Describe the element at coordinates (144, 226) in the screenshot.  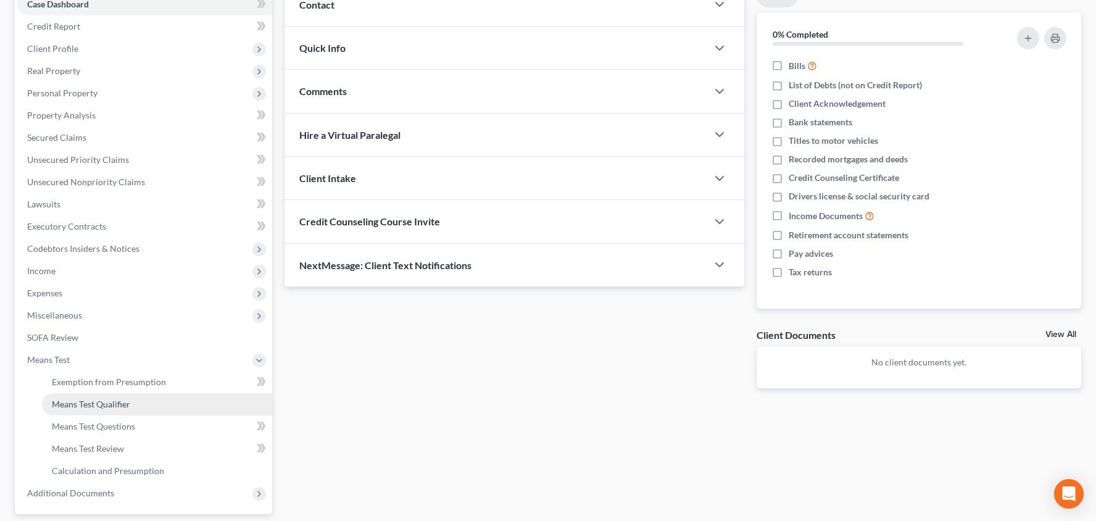
I see `a: Executory Contracts` at that location.